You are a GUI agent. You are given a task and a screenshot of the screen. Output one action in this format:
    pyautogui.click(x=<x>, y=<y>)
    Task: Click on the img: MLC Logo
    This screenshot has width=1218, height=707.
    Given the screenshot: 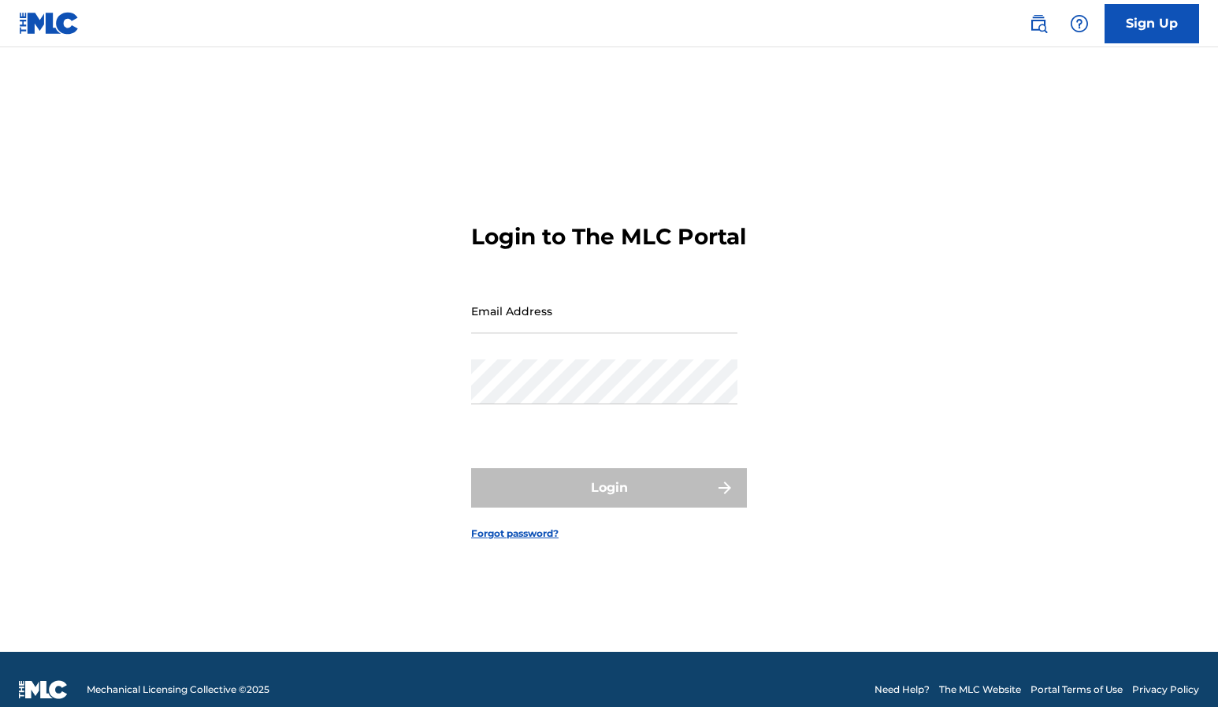 What is the action you would take?
    pyautogui.click(x=49, y=23)
    